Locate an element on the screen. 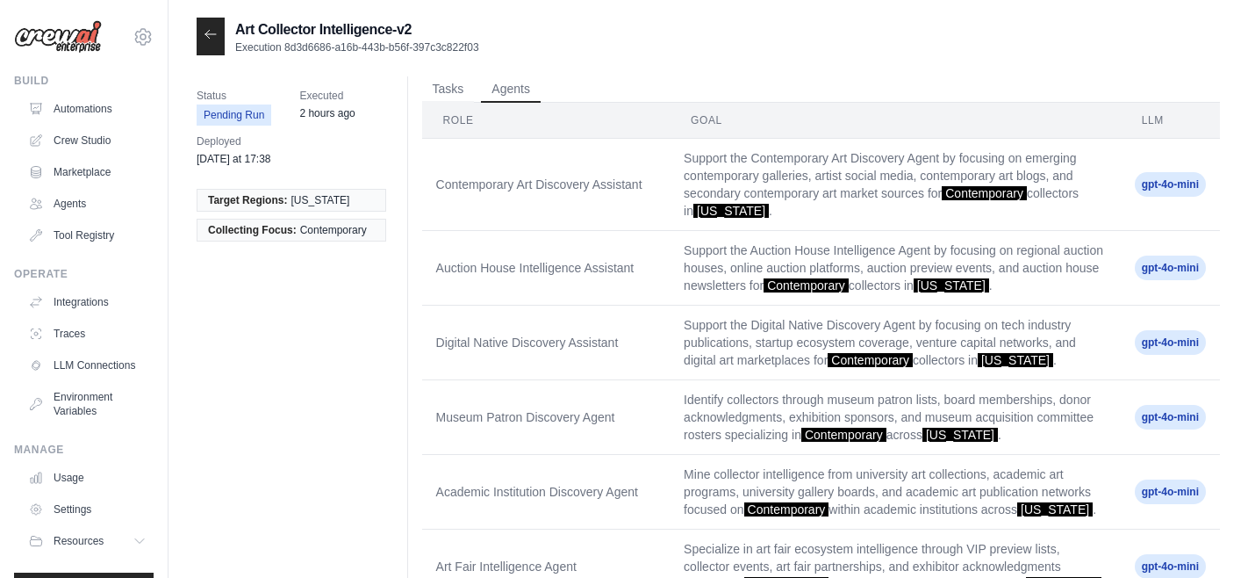  th: Goal is located at coordinates (895, 120).